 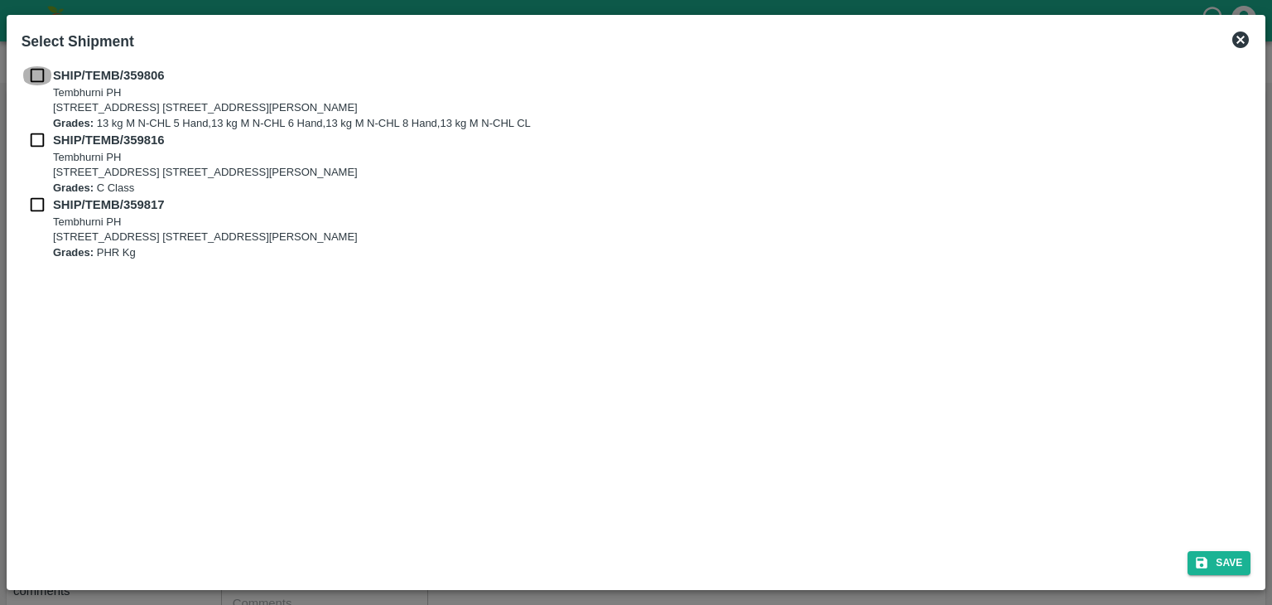 What do you see at coordinates (108, 75) in the screenshot?
I see `b: SHIP/TEMB/359806` at bounding box center [108, 75].